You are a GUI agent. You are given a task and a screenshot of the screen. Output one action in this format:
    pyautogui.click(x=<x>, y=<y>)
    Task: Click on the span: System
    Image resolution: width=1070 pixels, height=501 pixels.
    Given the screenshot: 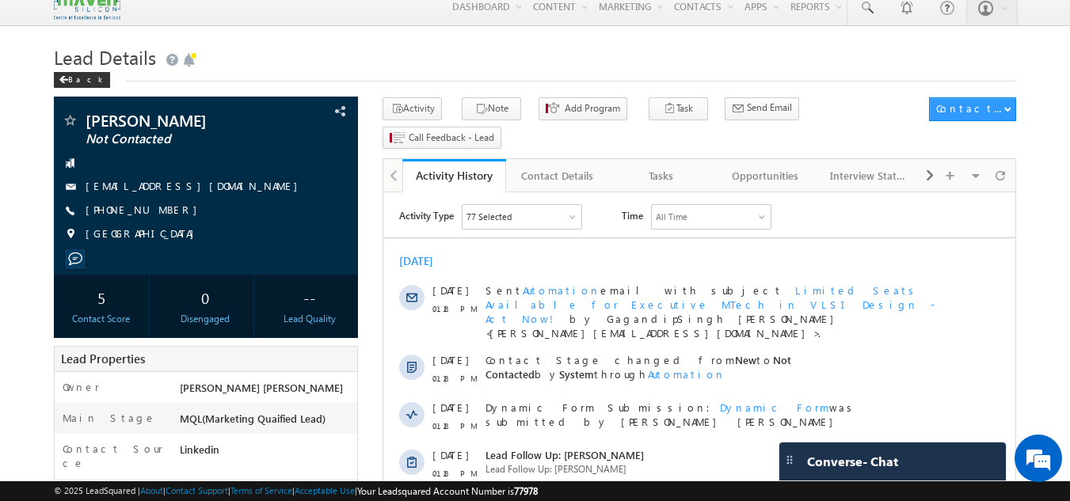 What is the action you would take?
    pyautogui.click(x=193, y=181)
    